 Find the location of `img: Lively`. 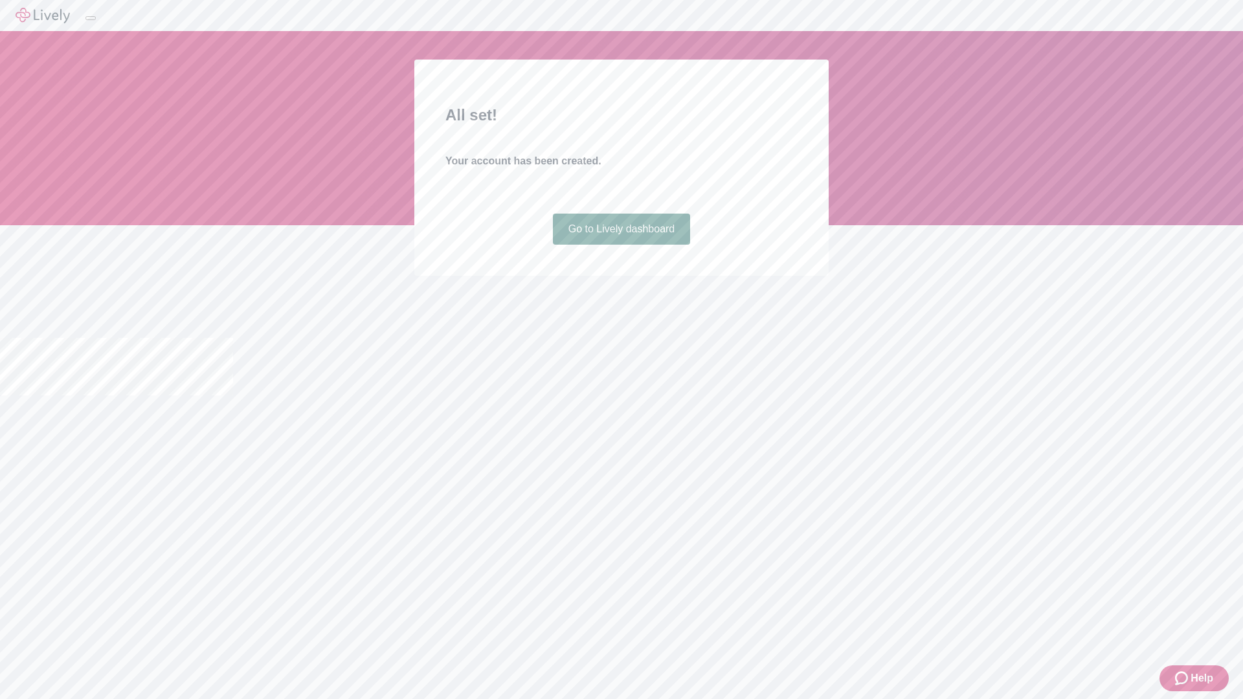

img: Lively is located at coordinates (43, 16).